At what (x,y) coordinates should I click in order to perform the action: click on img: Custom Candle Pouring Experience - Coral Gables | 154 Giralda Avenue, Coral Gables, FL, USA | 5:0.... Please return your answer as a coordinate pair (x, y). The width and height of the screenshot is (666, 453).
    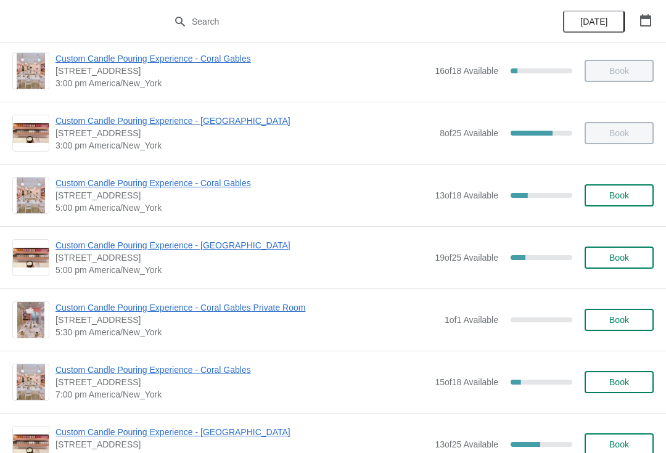
    Looking at the image, I should click on (31, 196).